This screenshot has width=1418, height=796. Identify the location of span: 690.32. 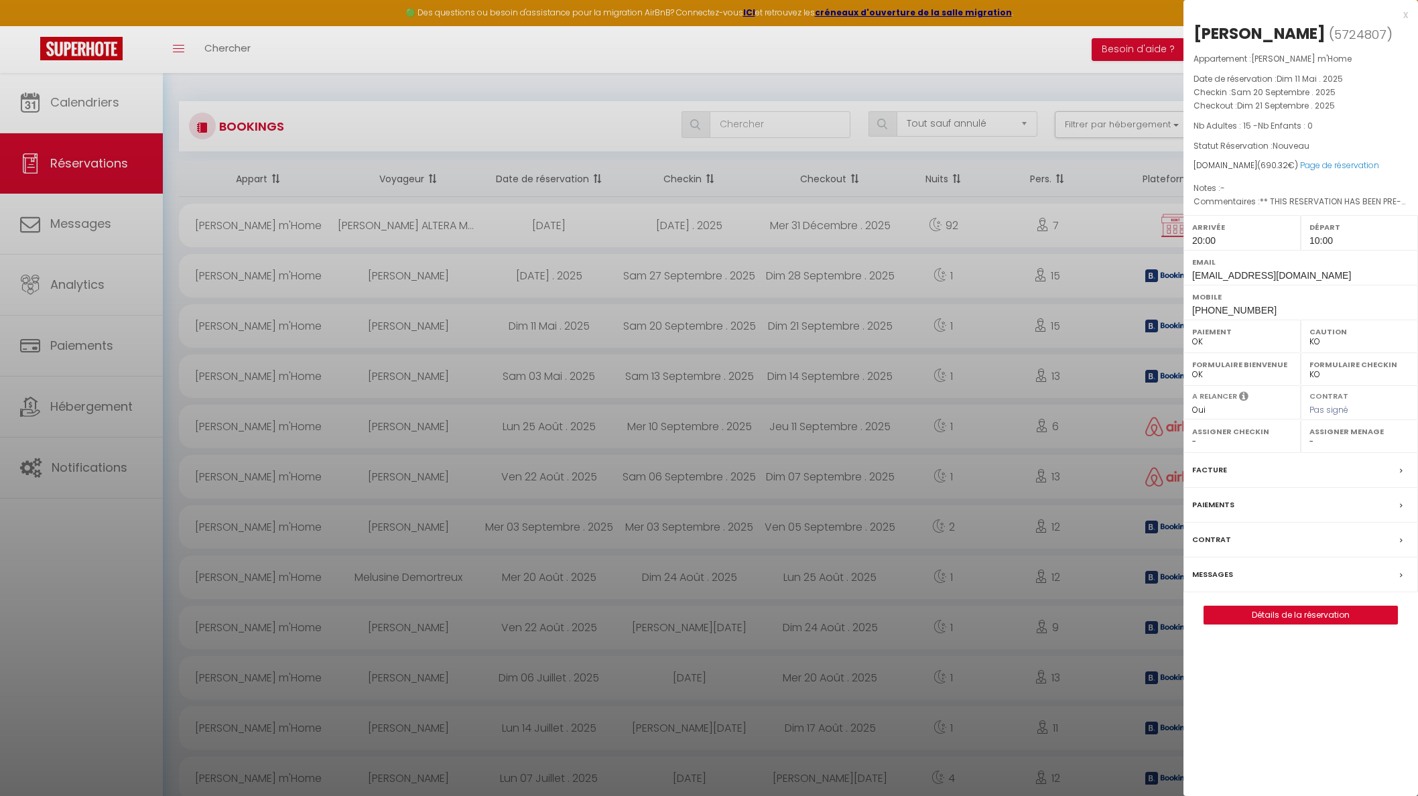
(1274, 165).